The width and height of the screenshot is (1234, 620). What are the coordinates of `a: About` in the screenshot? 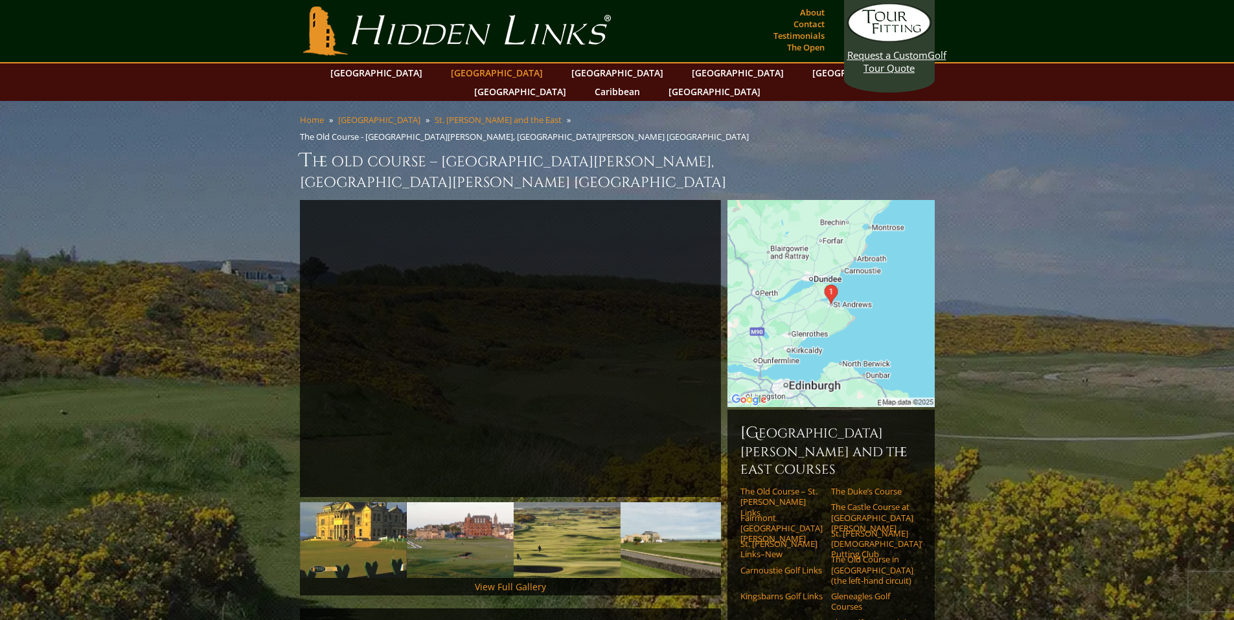 It's located at (812, 12).